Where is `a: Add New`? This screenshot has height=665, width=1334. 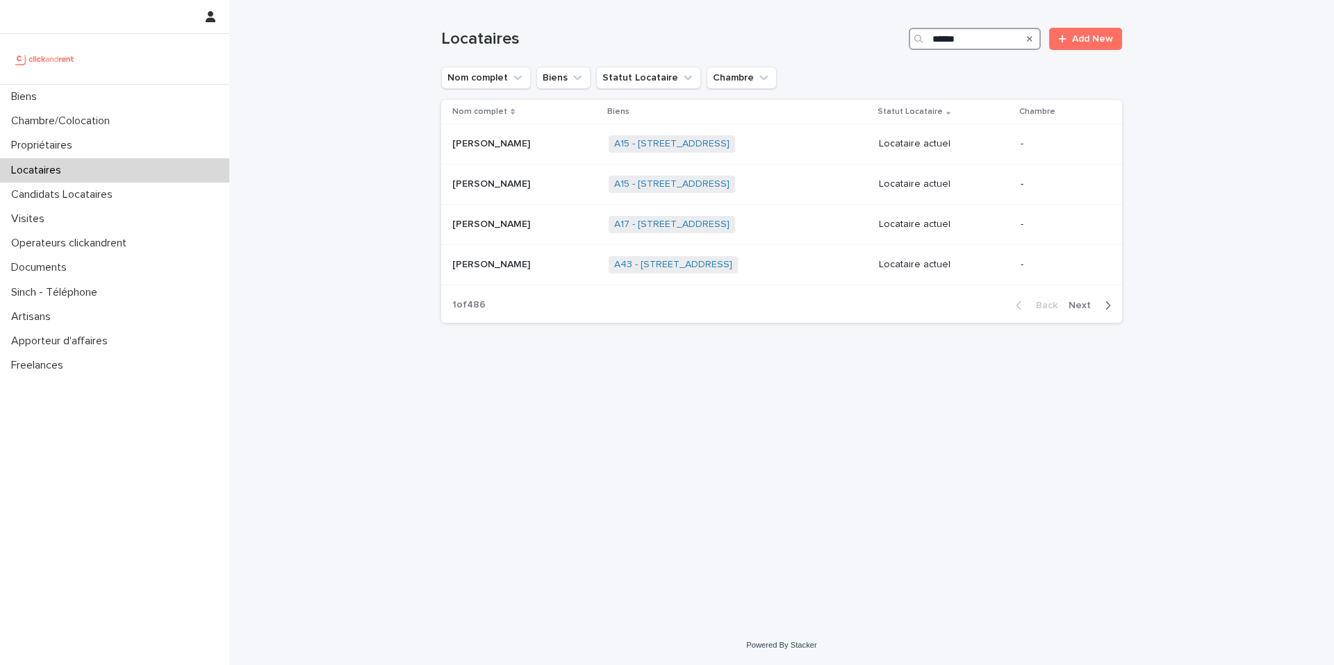
a: Add New is located at coordinates (1085, 39).